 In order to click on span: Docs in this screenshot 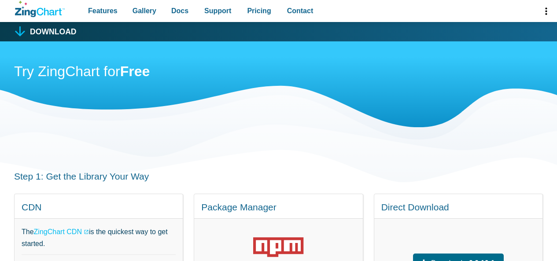, I will do `click(180, 11)`.